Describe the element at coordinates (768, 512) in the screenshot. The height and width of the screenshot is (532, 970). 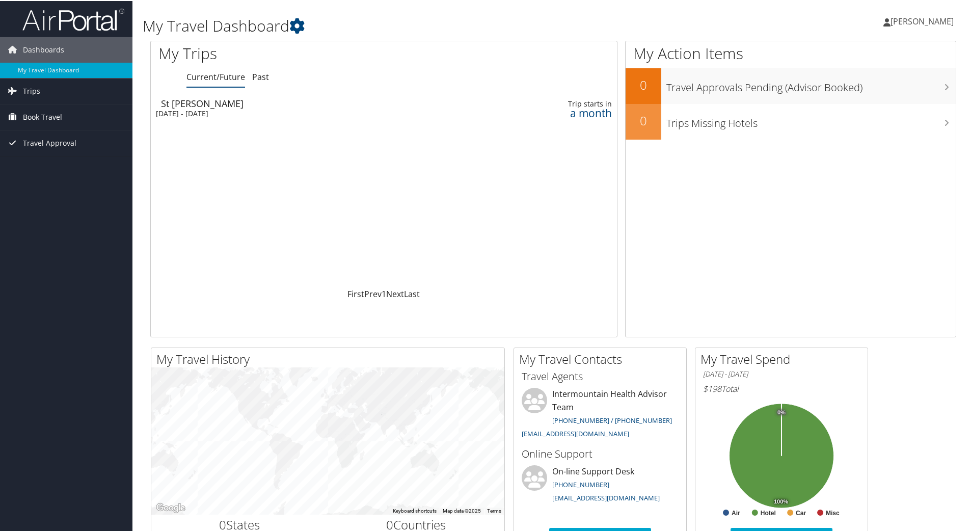
I see `text: Hotel` at that location.